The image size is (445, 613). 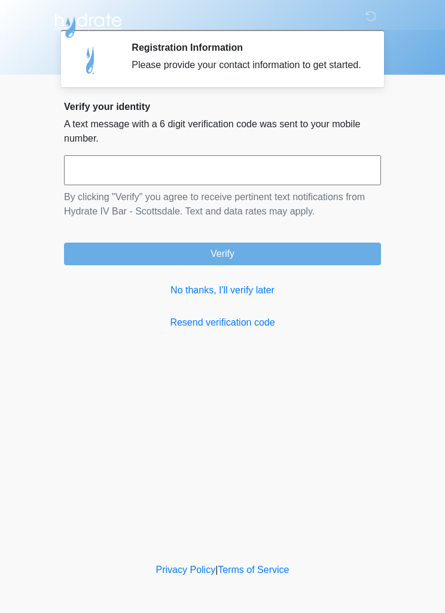 What do you see at coordinates (222, 204) in the screenshot?
I see `p: By clicking "Verify" you agree to receive pertinent text notifications from Hydrate IV Bar - Scot...` at bounding box center [222, 204].